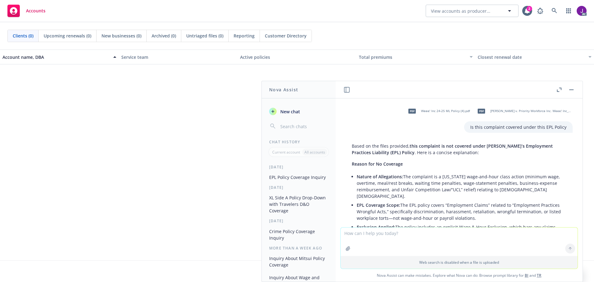 Image resolution: width=594 pixels, height=282 pixels. What do you see at coordinates (314, 152) in the screenshot?
I see `p: All accounts` at bounding box center [314, 152].